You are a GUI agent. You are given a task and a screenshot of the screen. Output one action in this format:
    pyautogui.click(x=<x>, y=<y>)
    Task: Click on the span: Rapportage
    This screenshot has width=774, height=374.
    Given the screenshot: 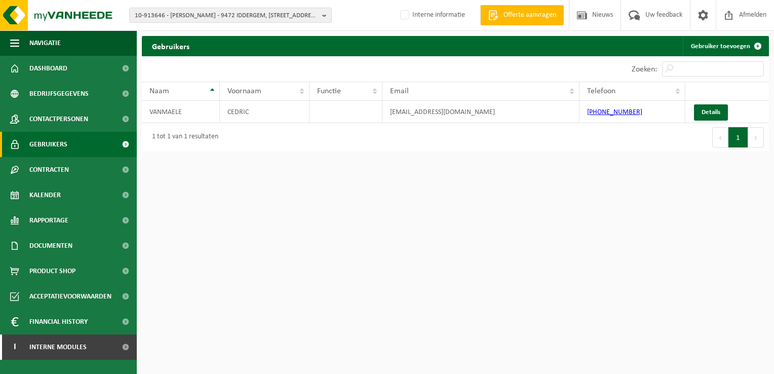 What is the action you would take?
    pyautogui.click(x=49, y=220)
    